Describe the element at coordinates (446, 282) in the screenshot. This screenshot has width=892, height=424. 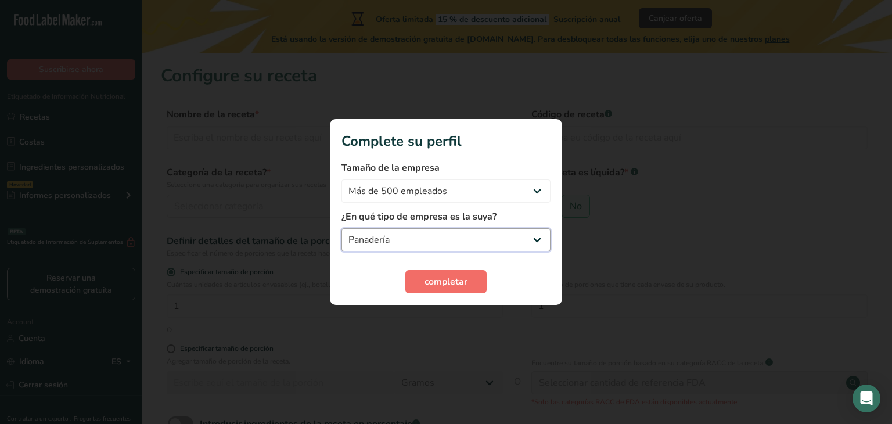
I see `button: completar` at that location.